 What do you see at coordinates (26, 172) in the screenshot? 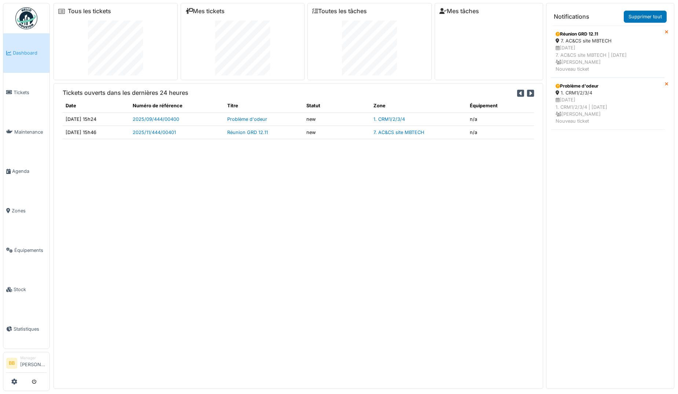
I see `a: Agenda` at bounding box center [26, 172].